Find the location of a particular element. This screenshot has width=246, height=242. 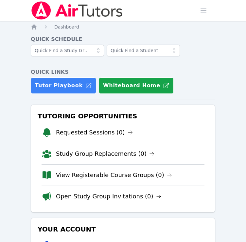

button: Whiteboard Home is located at coordinates (136, 85).